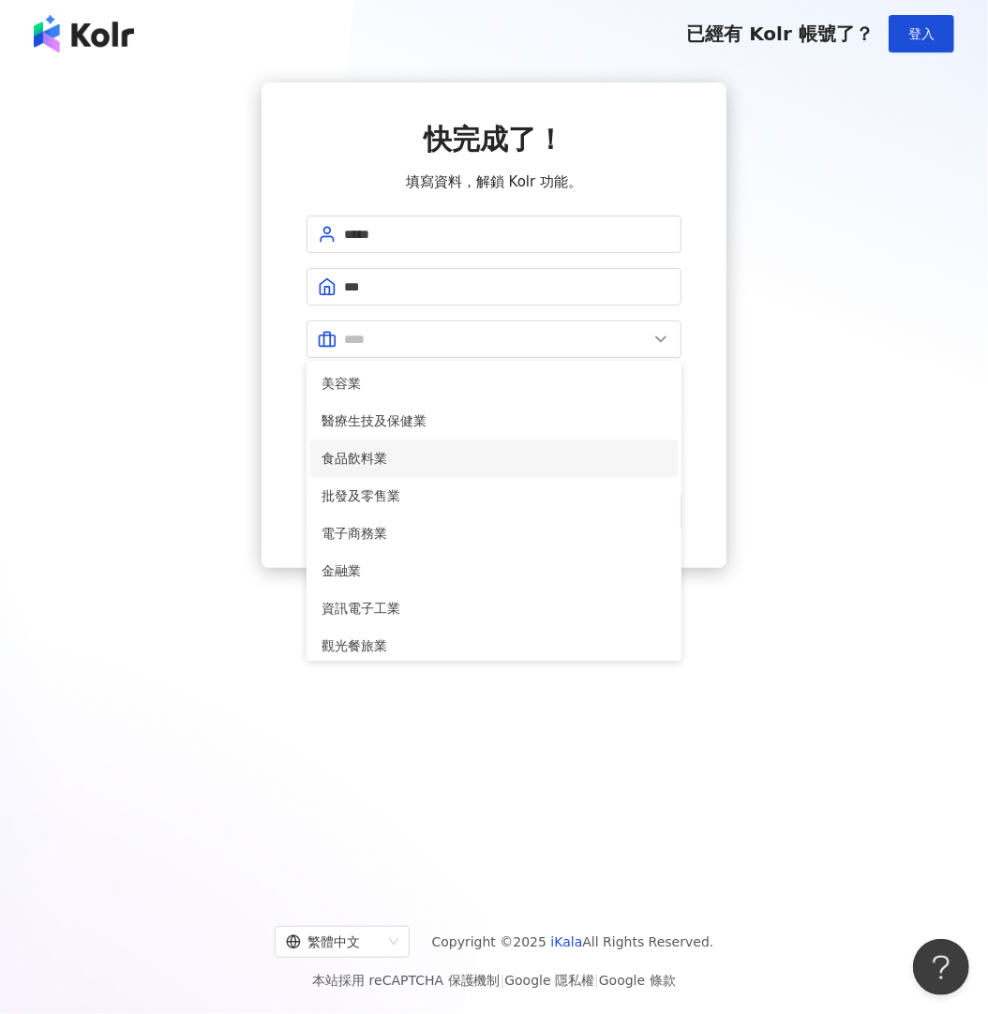 The width and height of the screenshot is (988, 1014). What do you see at coordinates (573, 942) in the screenshot?
I see `span: Copyright © 2025 All Rights Reserved.` at bounding box center [573, 942].